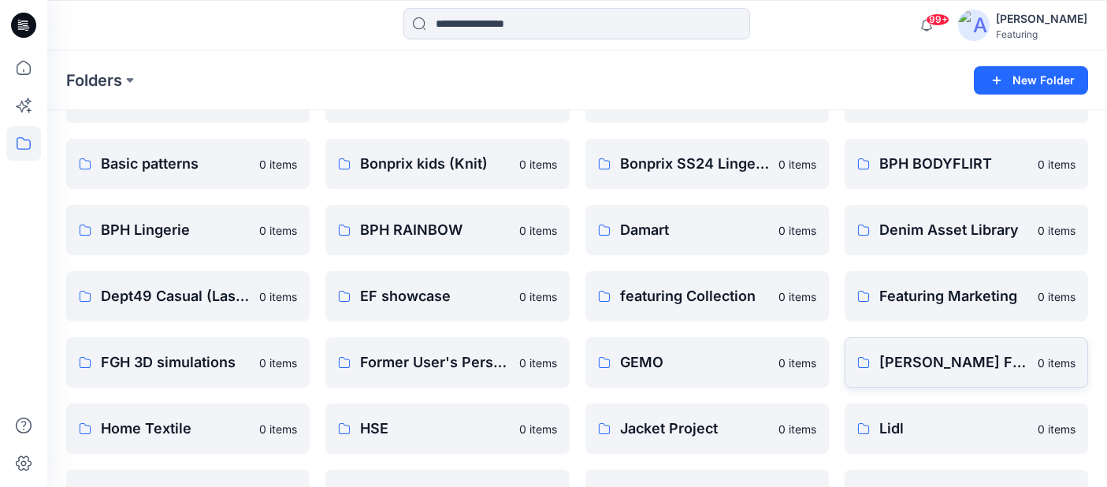 This screenshot has height=487, width=1107. What do you see at coordinates (188, 230) in the screenshot?
I see `a: BPH Lingerie0 items` at bounding box center [188, 230].